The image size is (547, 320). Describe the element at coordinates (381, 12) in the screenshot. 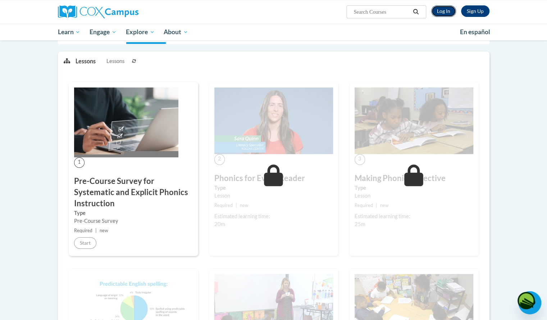

I see `input: Search Courses` at that location.